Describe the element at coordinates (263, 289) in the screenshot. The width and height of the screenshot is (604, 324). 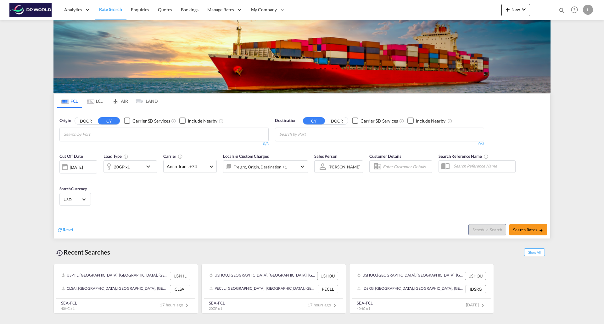
I see `div: PECLL, Callao, Peru, South America, Americas` at that location.